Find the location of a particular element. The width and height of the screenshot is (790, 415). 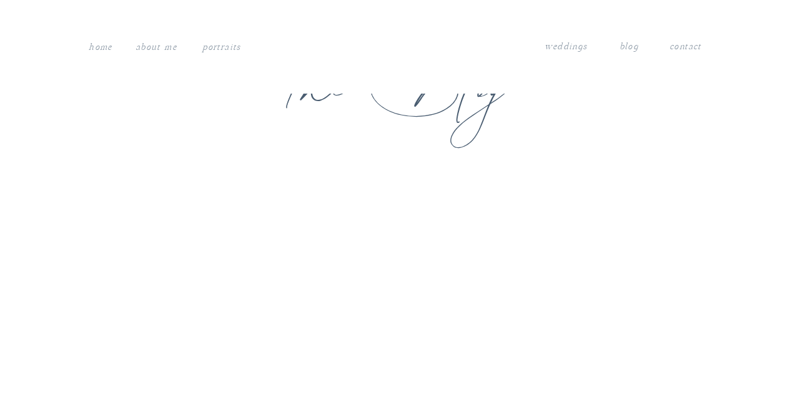

a: weddings is located at coordinates (567, 47).